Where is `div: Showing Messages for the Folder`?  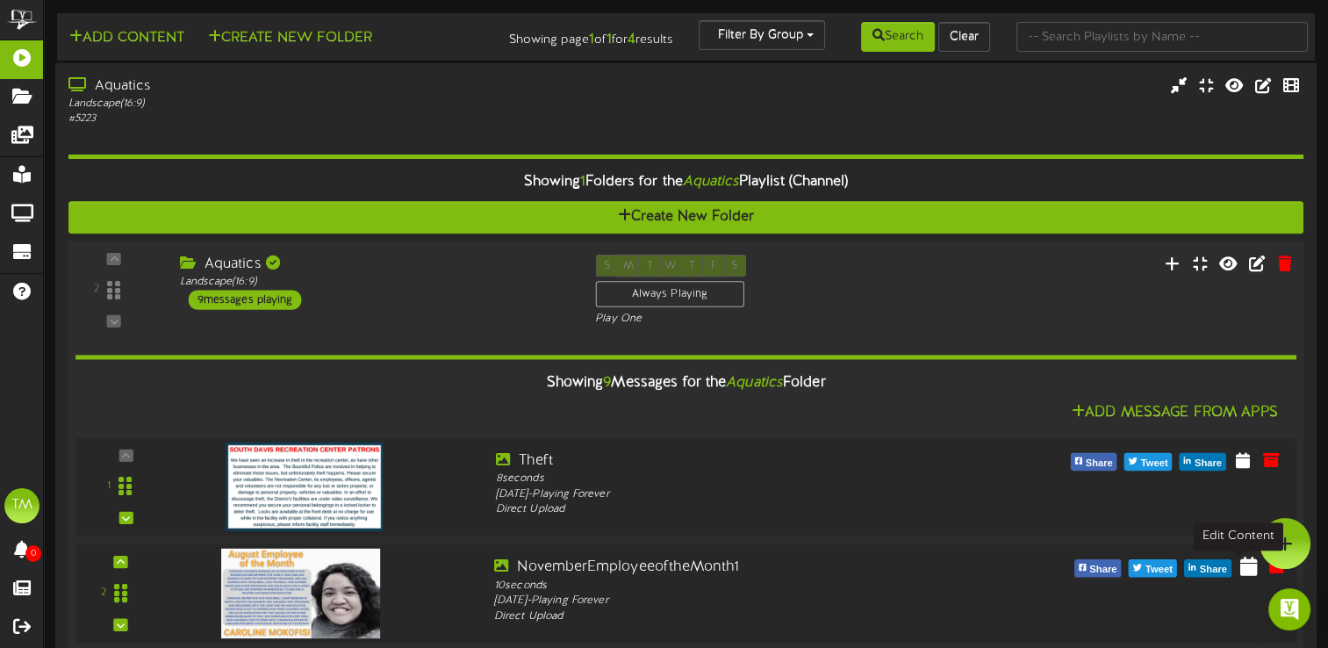
div: Showing Messages for the Folder is located at coordinates (686, 383).